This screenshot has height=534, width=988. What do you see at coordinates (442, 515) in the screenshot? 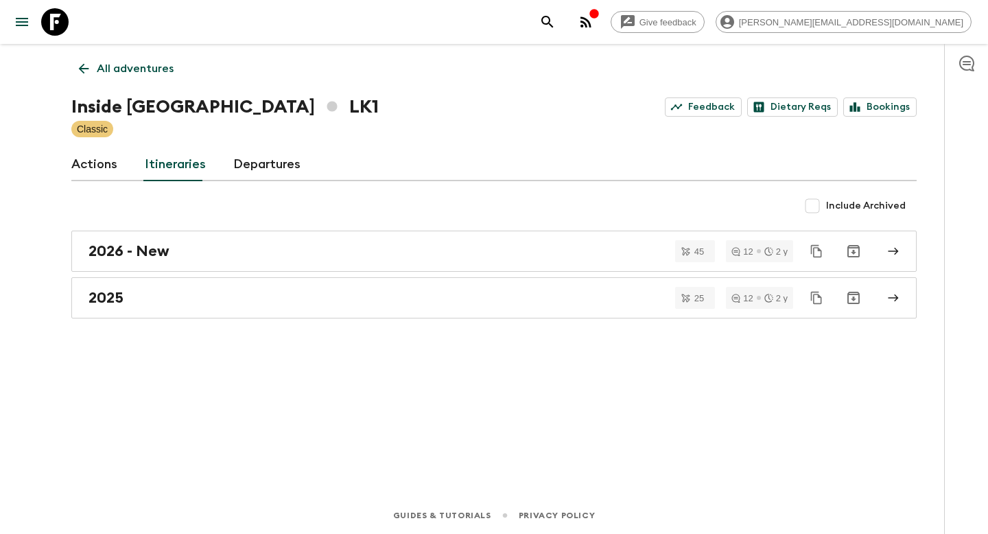
I see `a: Guides & Tutorials` at bounding box center [442, 515].